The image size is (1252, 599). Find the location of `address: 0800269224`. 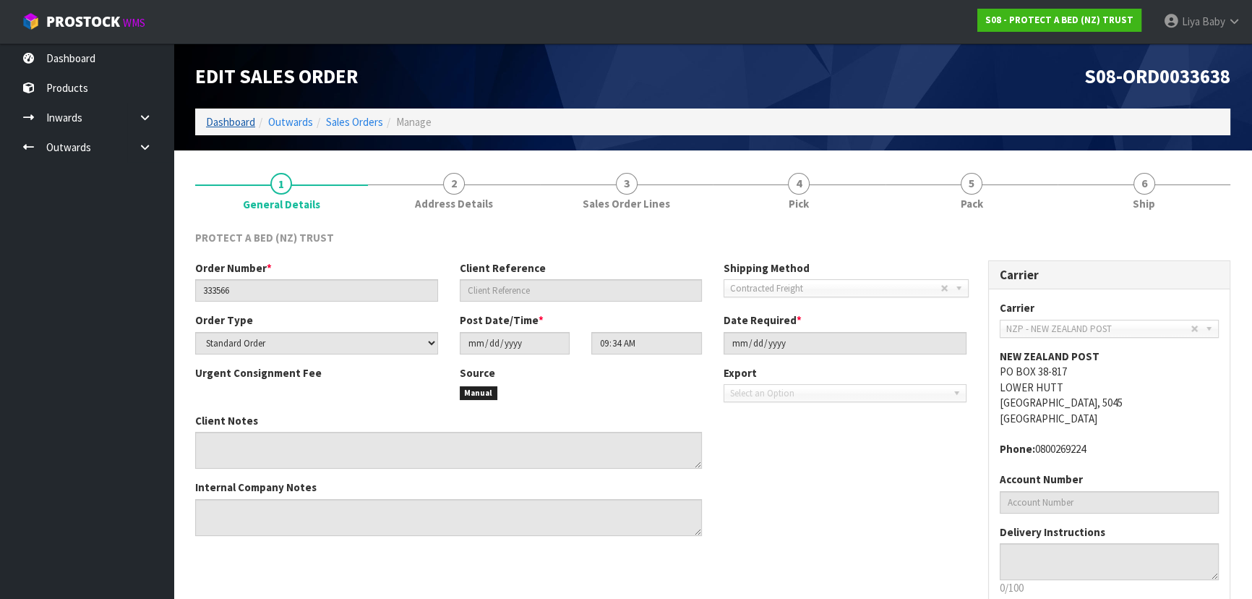

address: 0800269224 is located at coordinates (1110, 448).